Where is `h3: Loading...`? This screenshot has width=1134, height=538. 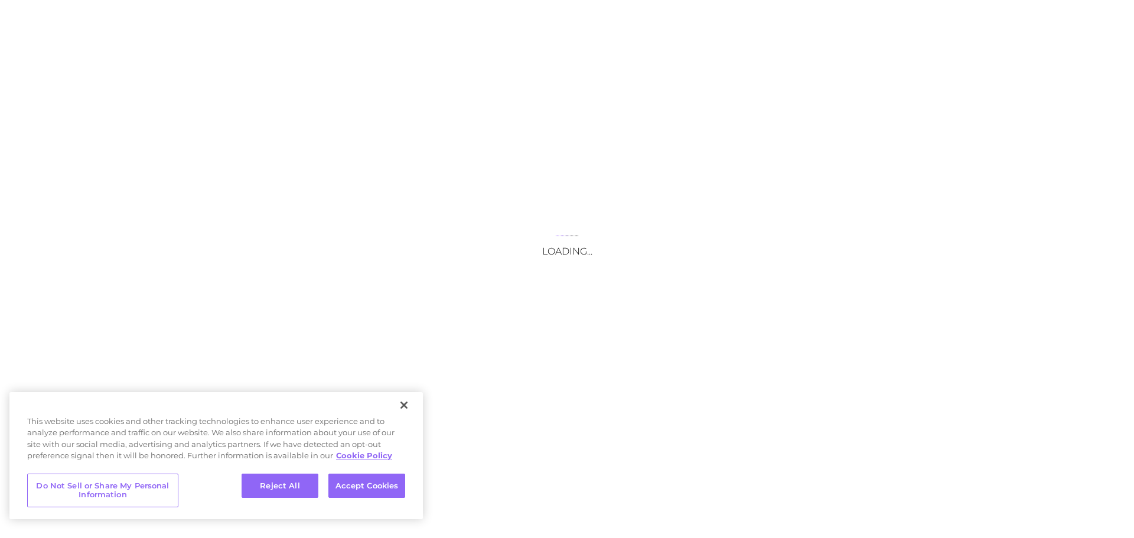
h3: Loading... is located at coordinates (567, 251).